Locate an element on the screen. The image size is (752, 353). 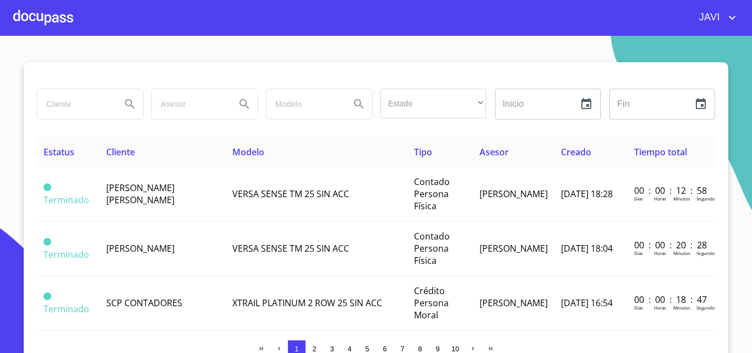
span: JAVI is located at coordinates (707, 18).